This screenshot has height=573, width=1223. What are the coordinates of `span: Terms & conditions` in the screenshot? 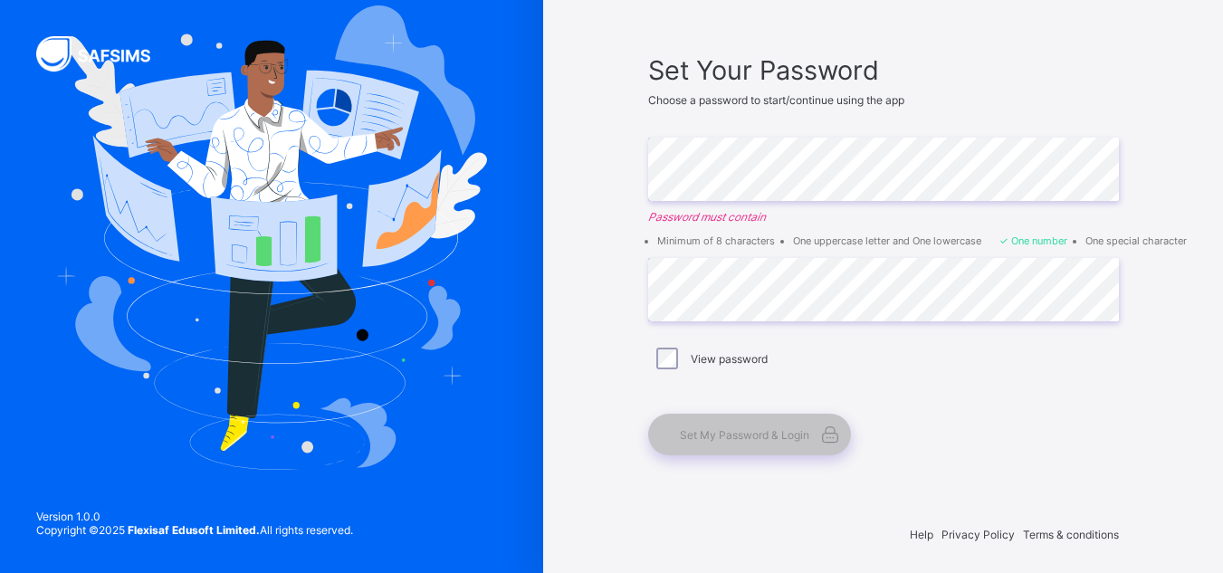 It's located at (1071, 534).